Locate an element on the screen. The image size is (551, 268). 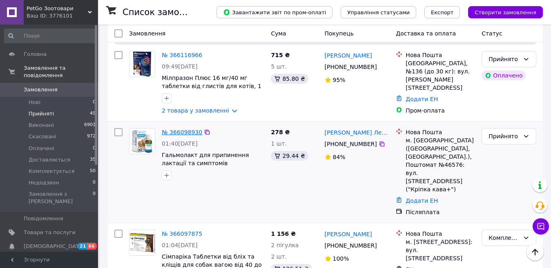
button: Управління статусами is located at coordinates (378, 12).